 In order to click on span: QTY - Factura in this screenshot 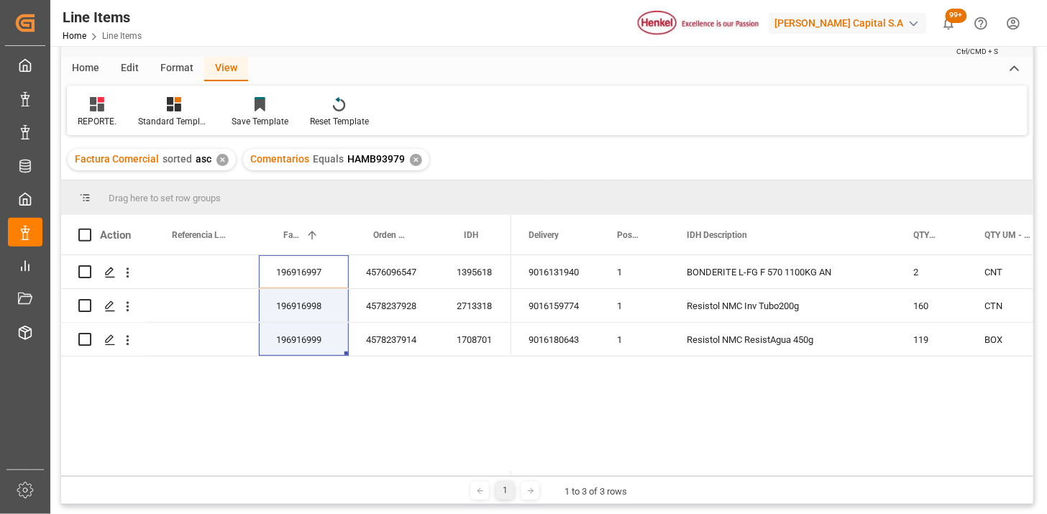, I will do `click(926, 235)`.